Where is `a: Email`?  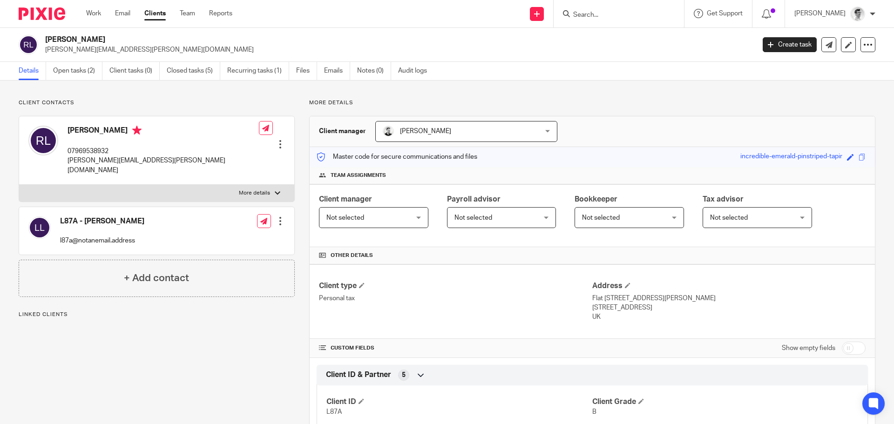 a: Email is located at coordinates (122, 14).